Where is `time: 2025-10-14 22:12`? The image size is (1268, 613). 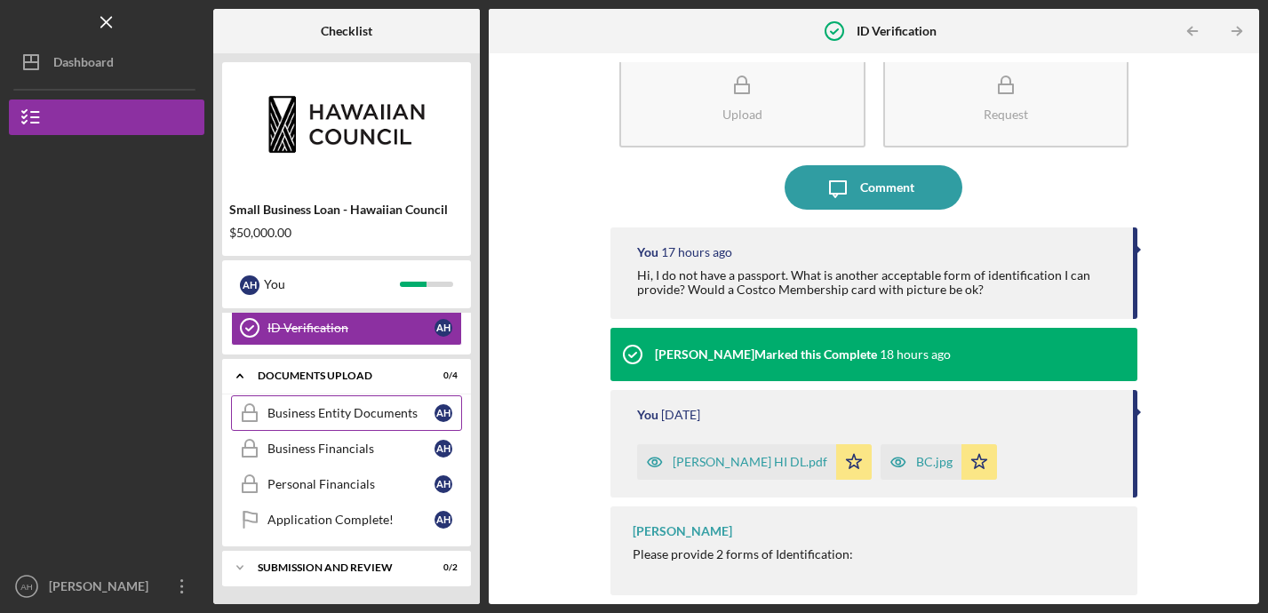 time: 2025-10-14 22:12 is located at coordinates (915, 355).